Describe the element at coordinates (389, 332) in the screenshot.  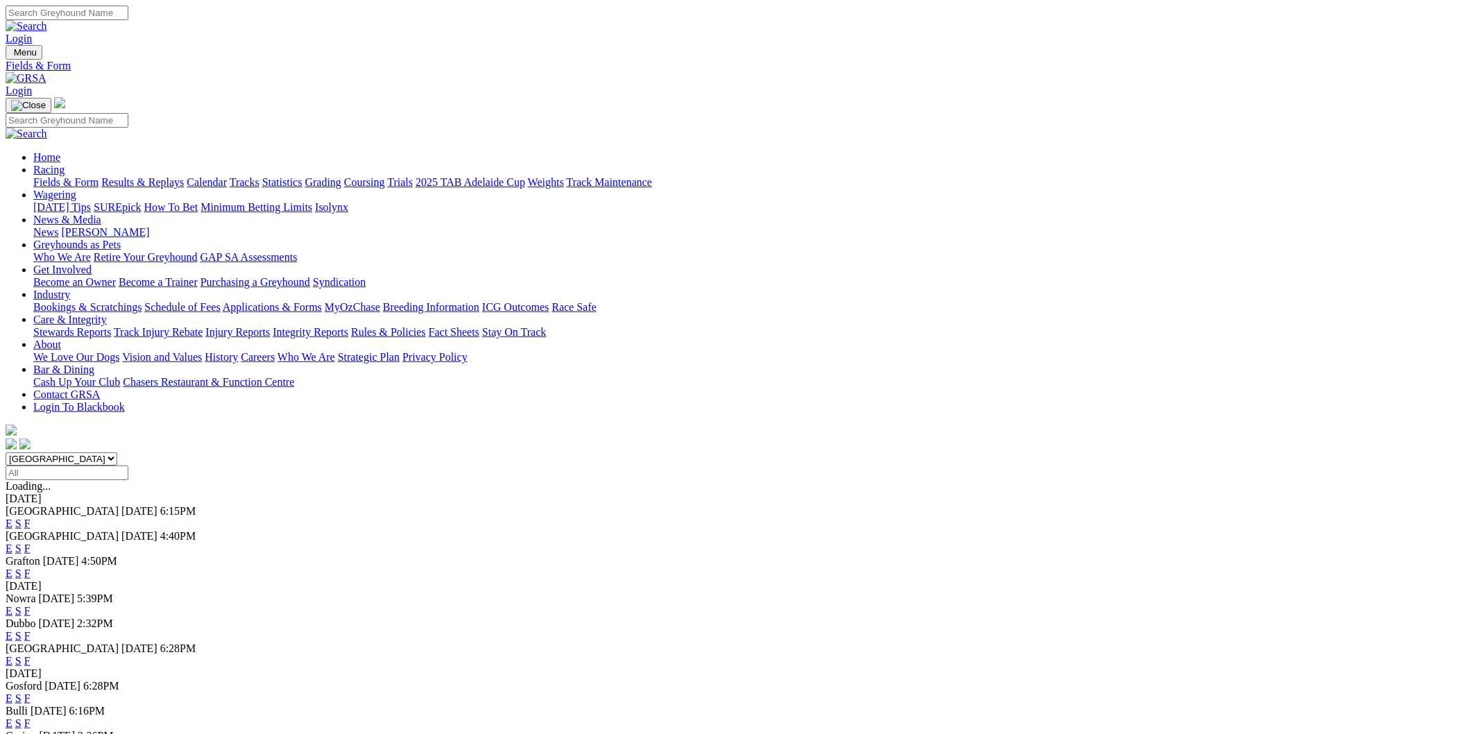
I see `a: Rules & Policies` at that location.